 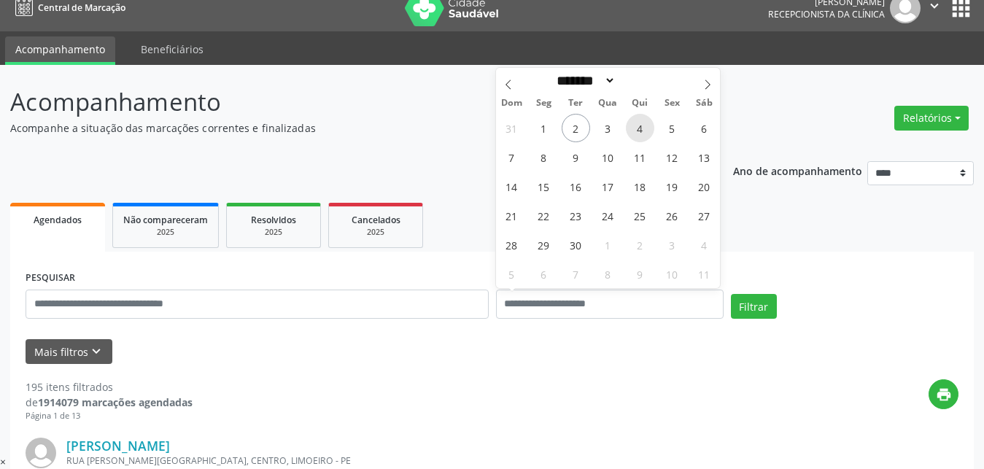 I want to click on span: Qua, so click(x=608, y=103).